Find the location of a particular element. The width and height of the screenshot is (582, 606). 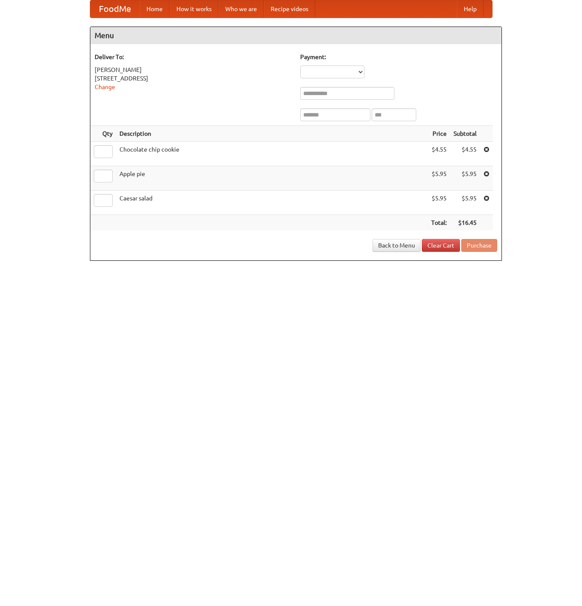

a: How it works is located at coordinates (194, 9).